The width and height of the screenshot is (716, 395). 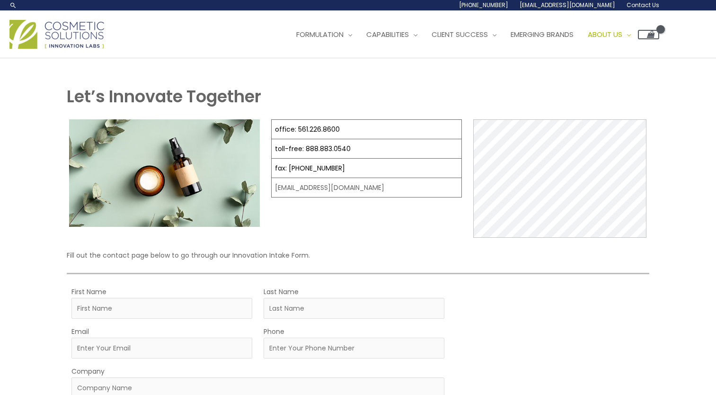 I want to click on input: Enter Your Email, so click(x=162, y=348).